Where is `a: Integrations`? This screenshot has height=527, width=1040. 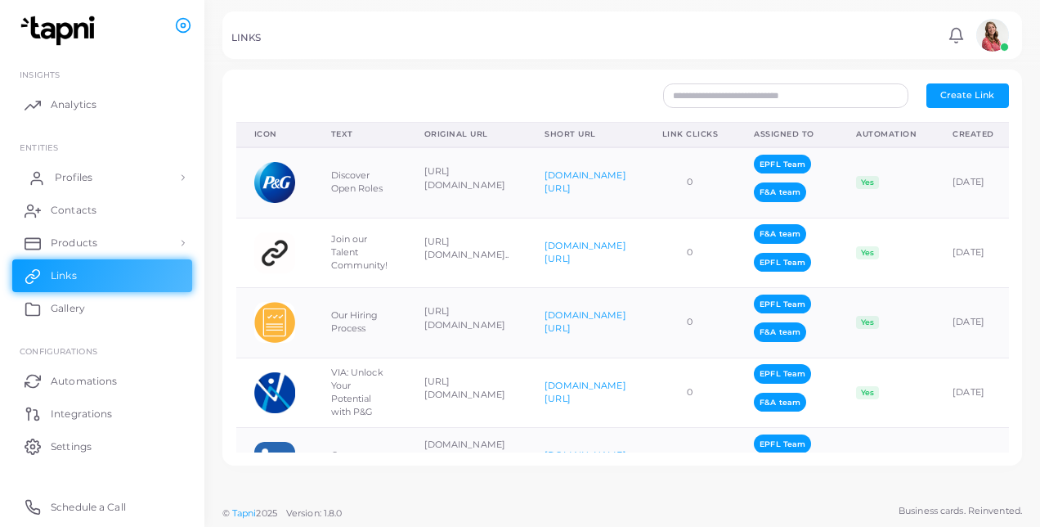
a: Integrations is located at coordinates (102, 413).